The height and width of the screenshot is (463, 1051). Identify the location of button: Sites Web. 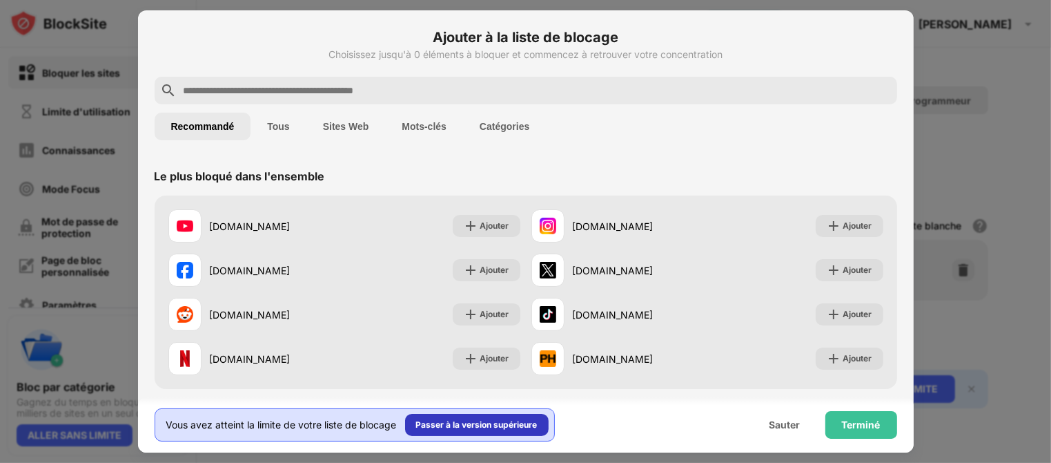
(346, 126).